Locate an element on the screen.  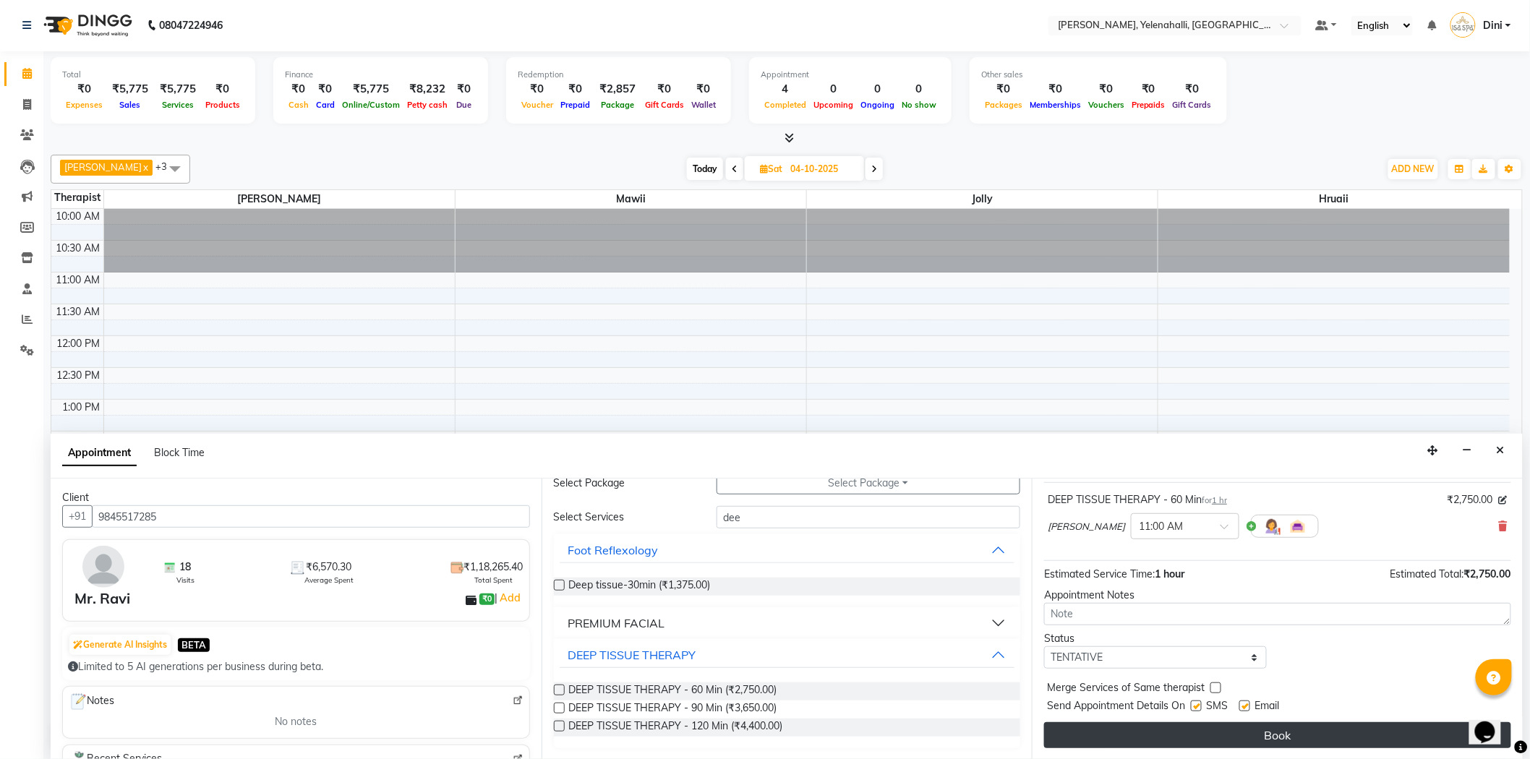
a: Add is located at coordinates (510, 598).